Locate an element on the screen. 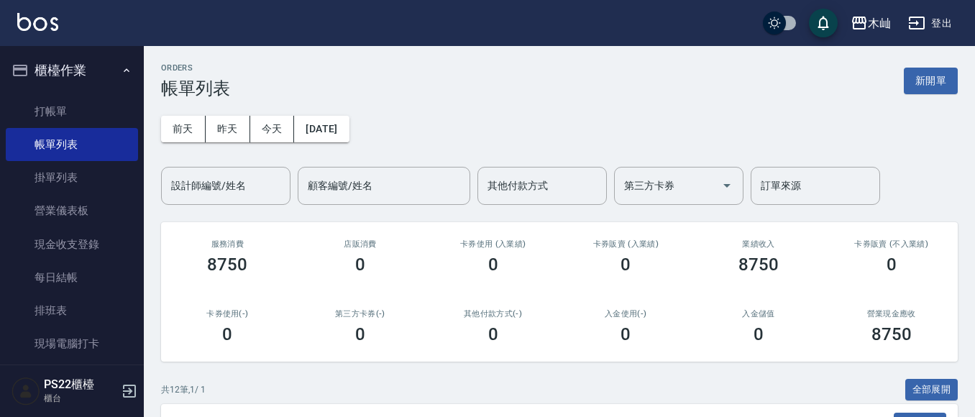  div: 木屾 is located at coordinates (879, 23).